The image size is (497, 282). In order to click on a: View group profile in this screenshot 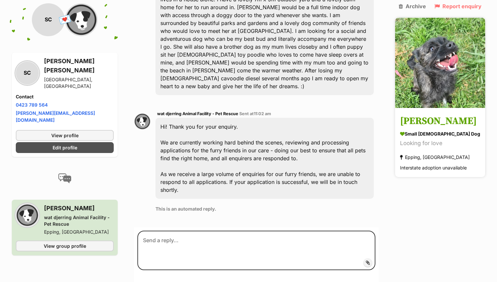, I will do `click(65, 246)`.